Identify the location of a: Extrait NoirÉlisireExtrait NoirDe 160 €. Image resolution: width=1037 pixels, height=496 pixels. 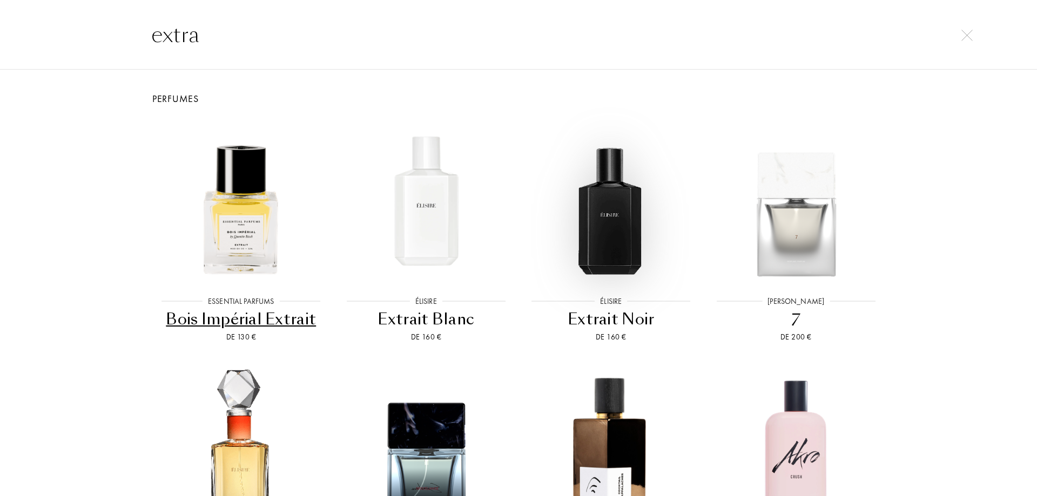
(611, 231).